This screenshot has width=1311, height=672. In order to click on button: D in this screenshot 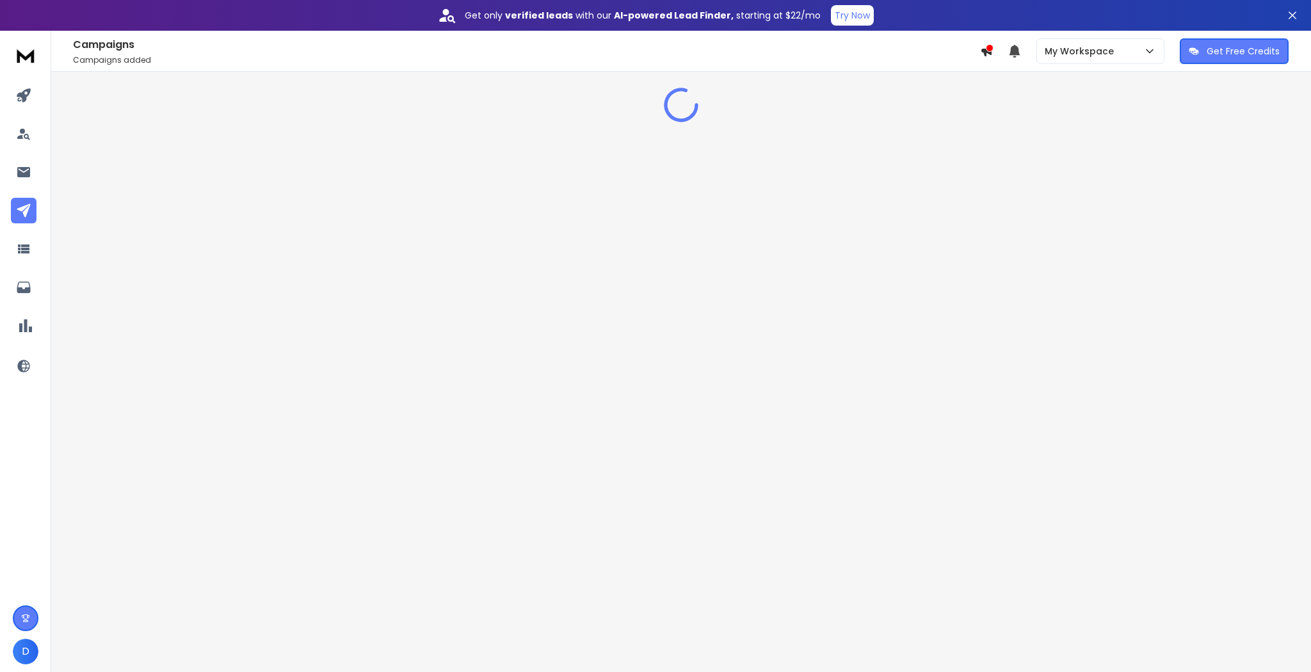, I will do `click(26, 652)`.